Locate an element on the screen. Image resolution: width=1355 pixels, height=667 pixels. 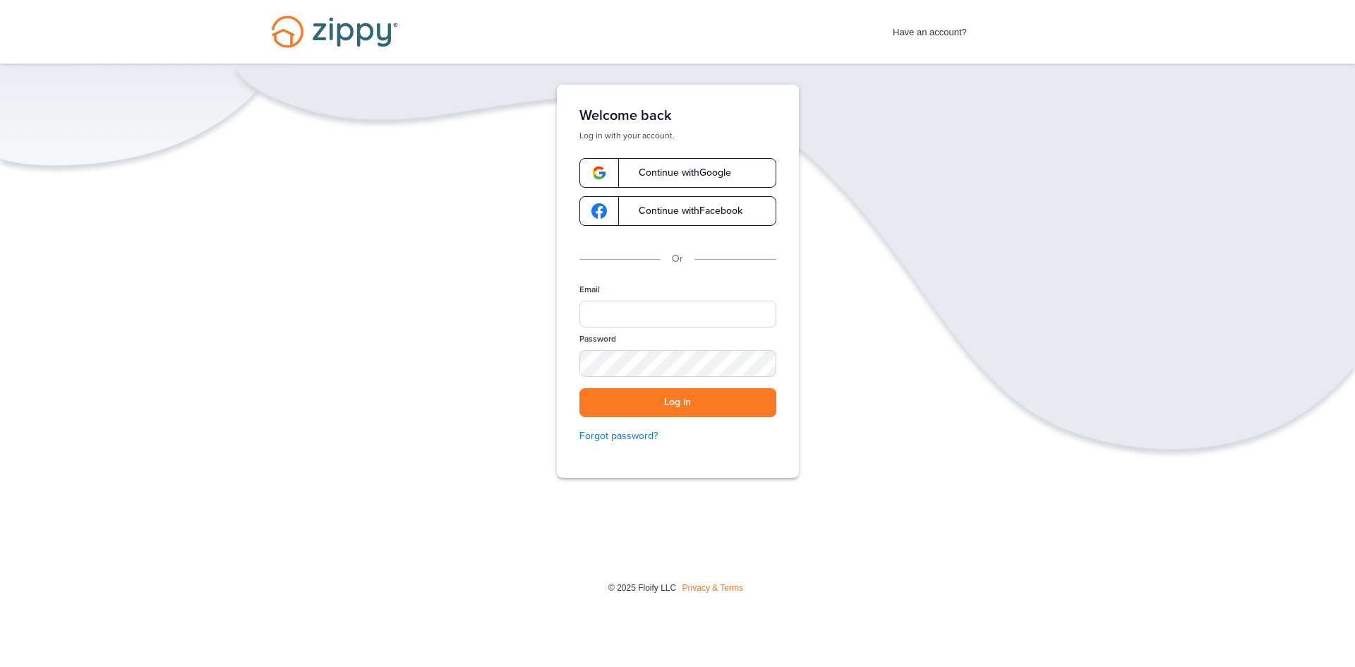
span: Have an account? is located at coordinates (930, 29).